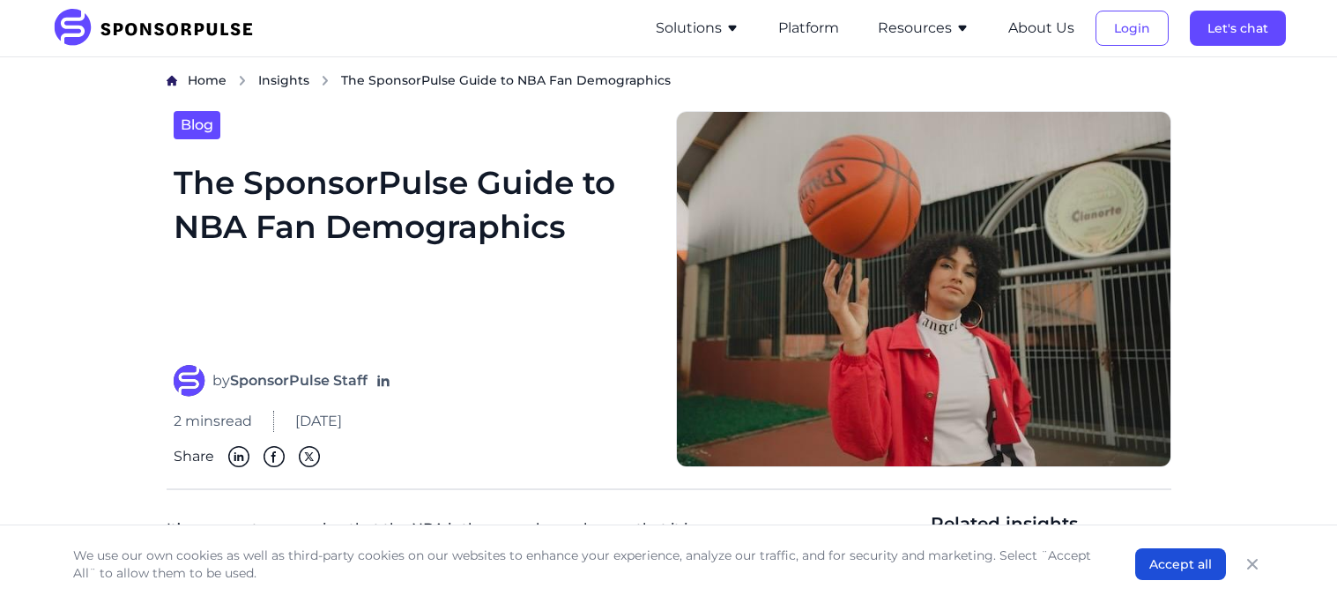 Image resolution: width=1337 pixels, height=603 pixels. I want to click on a: Blog, so click(197, 125).